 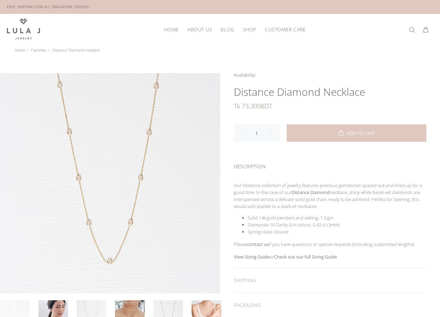 I want to click on strong: View Sizing Guide, so click(x=251, y=256).